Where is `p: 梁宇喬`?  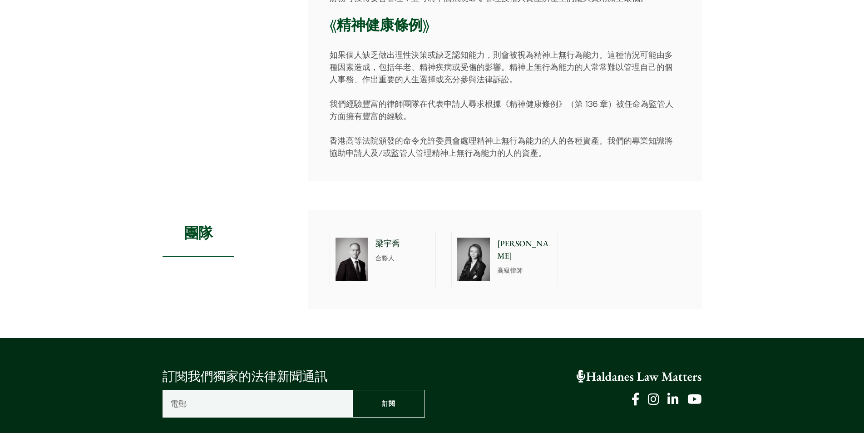 p: 梁宇喬 is located at coordinates (403, 243).